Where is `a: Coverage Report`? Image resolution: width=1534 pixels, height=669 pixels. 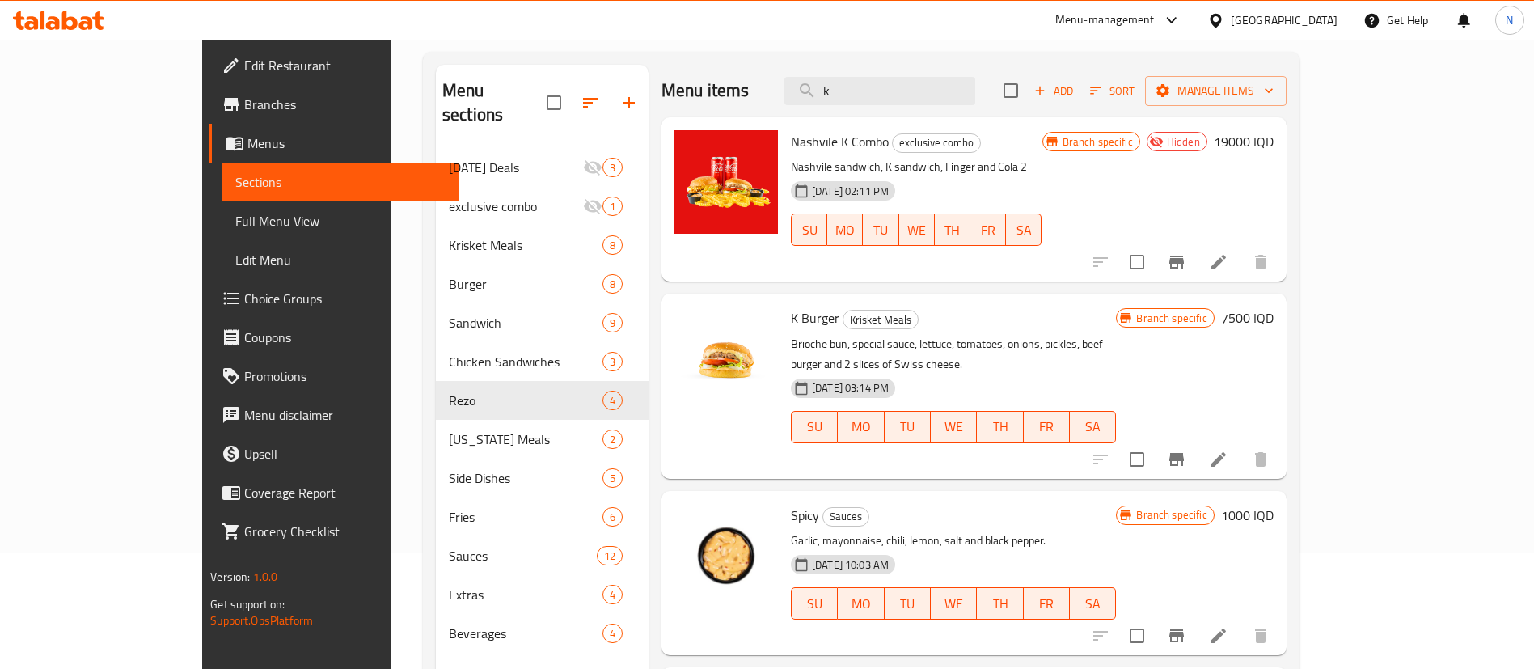 a: Coverage Report is located at coordinates (333, 492).